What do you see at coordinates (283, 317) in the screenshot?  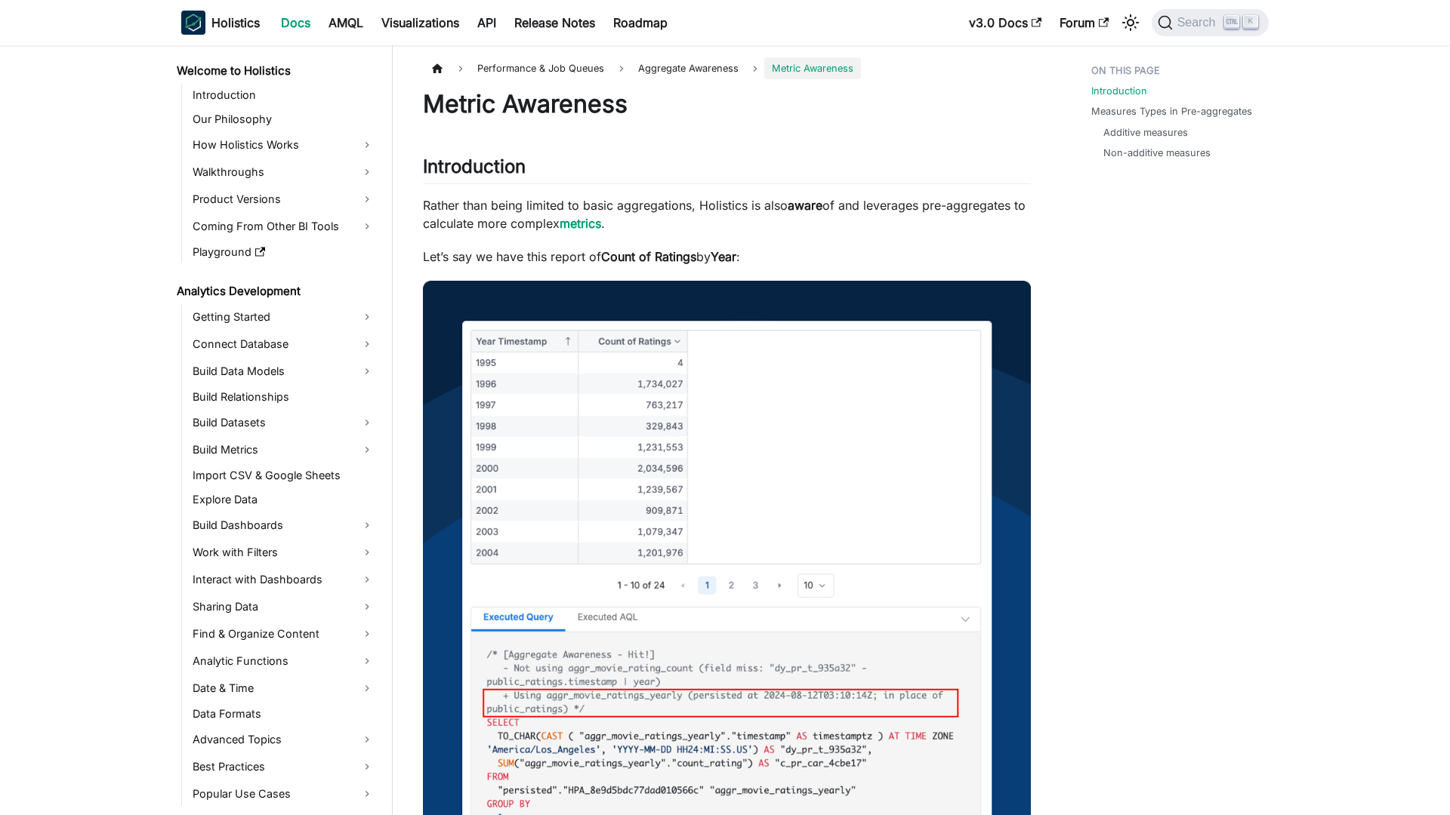 I see `a: Getting Started` at bounding box center [283, 317].